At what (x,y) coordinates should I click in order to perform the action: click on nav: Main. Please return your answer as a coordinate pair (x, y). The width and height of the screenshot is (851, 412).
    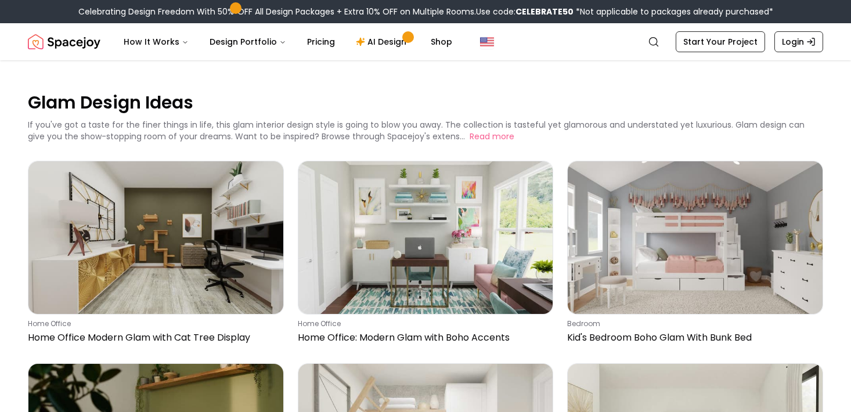
    Looking at the image, I should click on (288, 42).